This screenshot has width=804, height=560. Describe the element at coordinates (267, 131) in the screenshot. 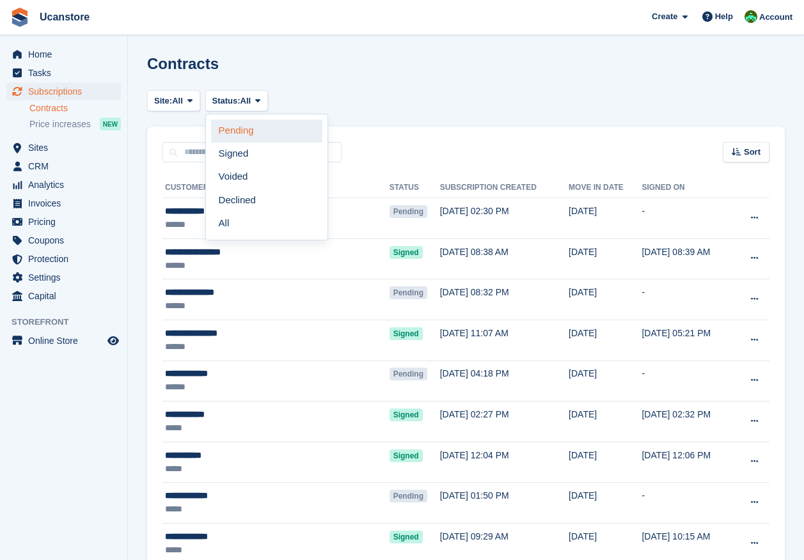

I see `a: Pending` at that location.